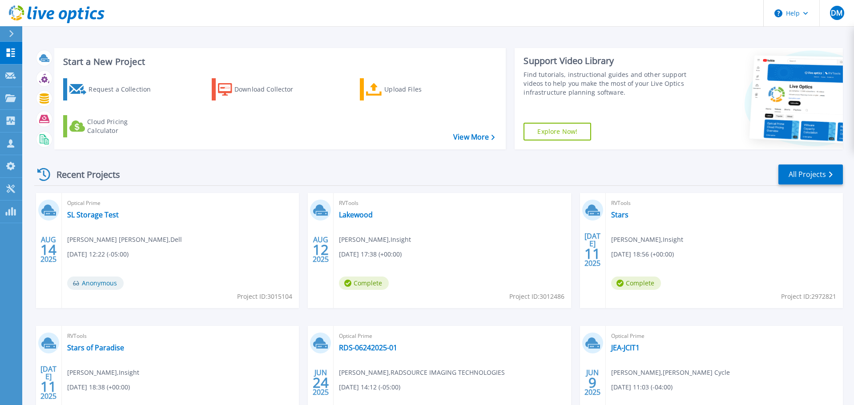 This screenshot has width=854, height=405. I want to click on div: Cloud Pricing Calculator, so click(123, 126).